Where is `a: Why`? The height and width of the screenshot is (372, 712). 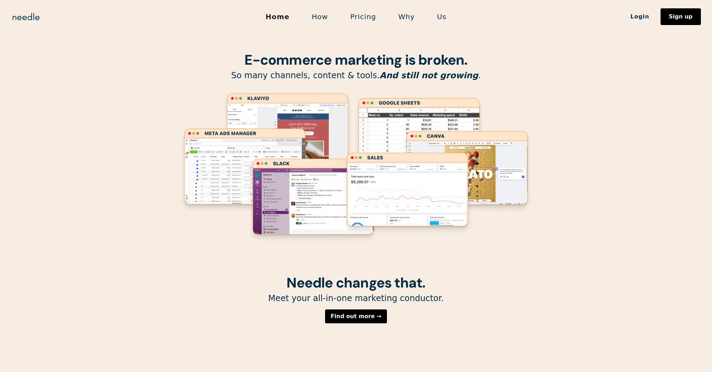 a: Why is located at coordinates (406, 17).